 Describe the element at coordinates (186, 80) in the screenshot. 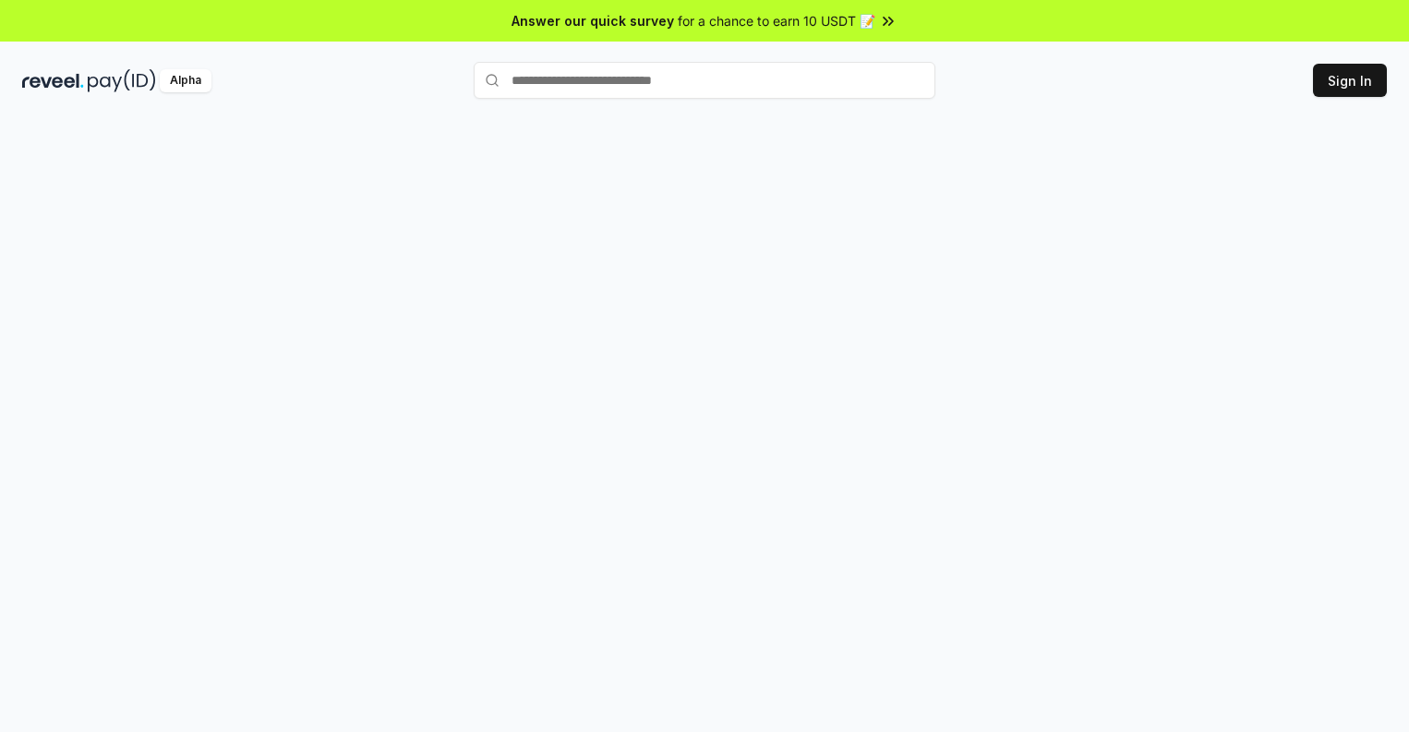

I see `div: Alpha` at that location.